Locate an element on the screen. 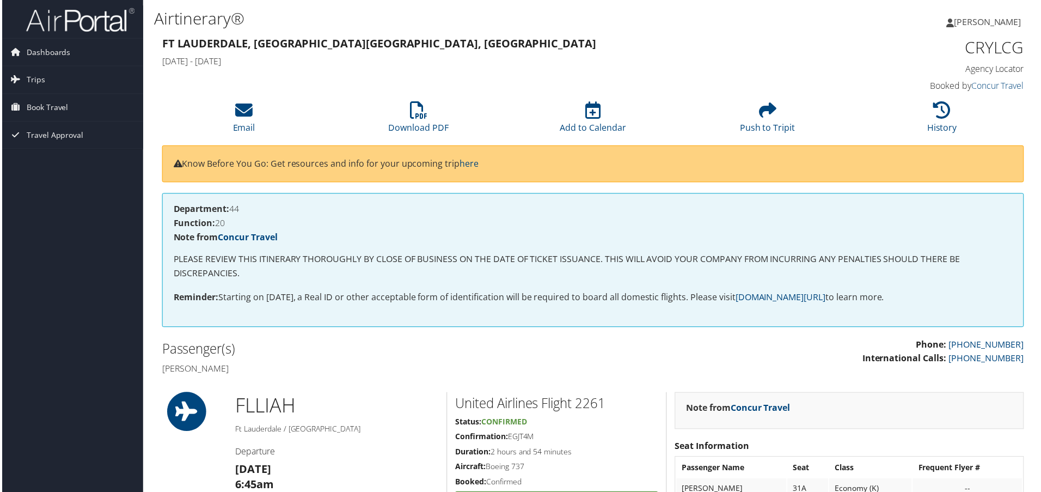 Image resolution: width=1041 pixels, height=492 pixels. strong: Status: is located at coordinates (468, 423).